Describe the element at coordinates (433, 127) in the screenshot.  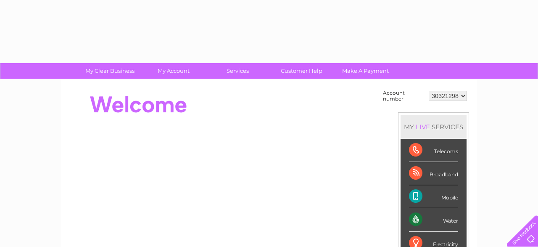
I see `div: MY SERVICES` at that location.